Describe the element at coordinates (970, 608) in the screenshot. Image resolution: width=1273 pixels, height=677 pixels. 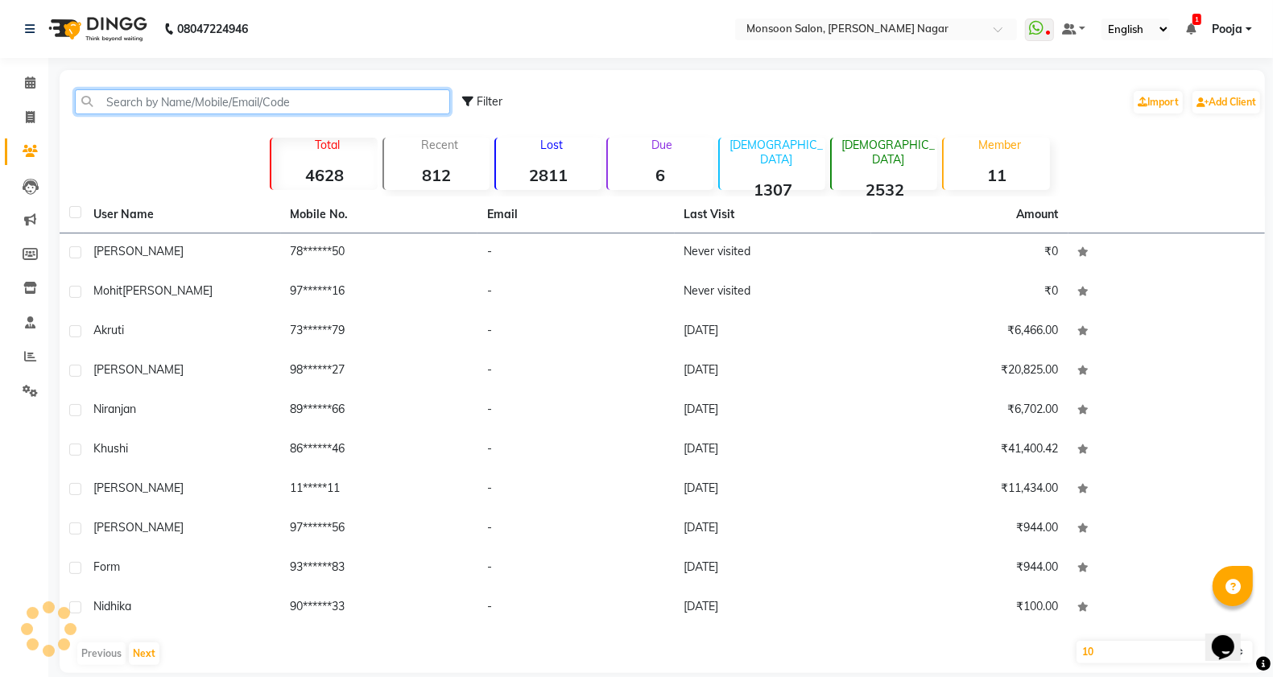
I see `td: ₹100.00` at that location.